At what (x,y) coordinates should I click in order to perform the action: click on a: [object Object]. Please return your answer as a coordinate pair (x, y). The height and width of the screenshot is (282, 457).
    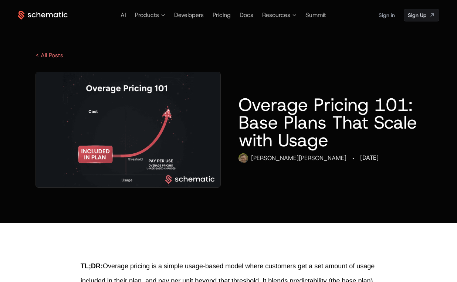
    Looking at the image, I should click on (422, 15).